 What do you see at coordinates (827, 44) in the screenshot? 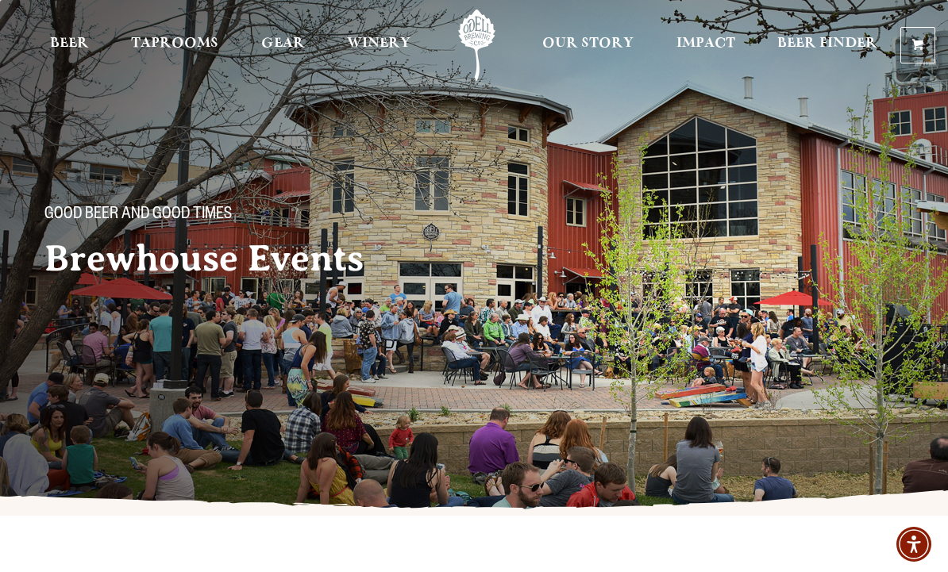
I see `span: Beer Finder` at bounding box center [827, 44].